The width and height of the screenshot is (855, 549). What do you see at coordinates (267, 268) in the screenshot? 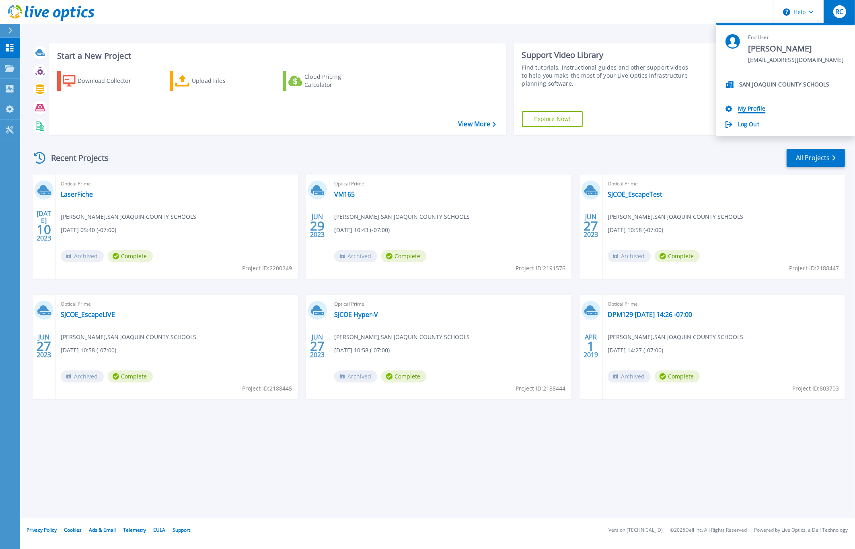
I see `span: Project ID: 2200249` at bounding box center [267, 268].